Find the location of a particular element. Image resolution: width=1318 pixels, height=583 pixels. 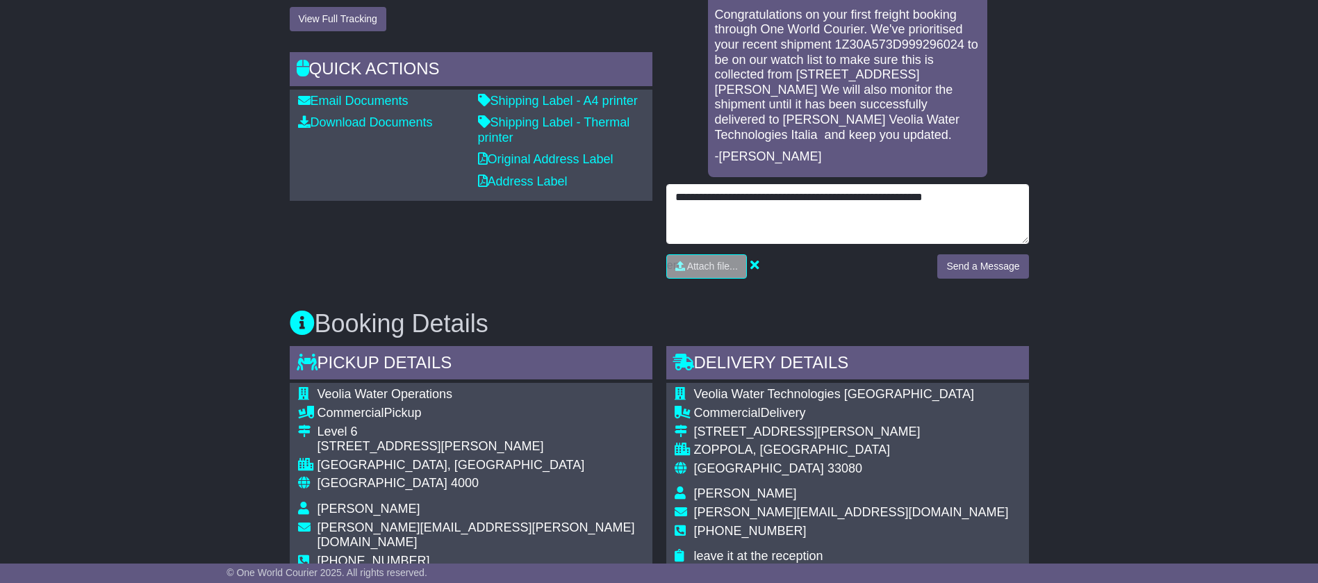

div: Delivery is located at coordinates (851, 413).